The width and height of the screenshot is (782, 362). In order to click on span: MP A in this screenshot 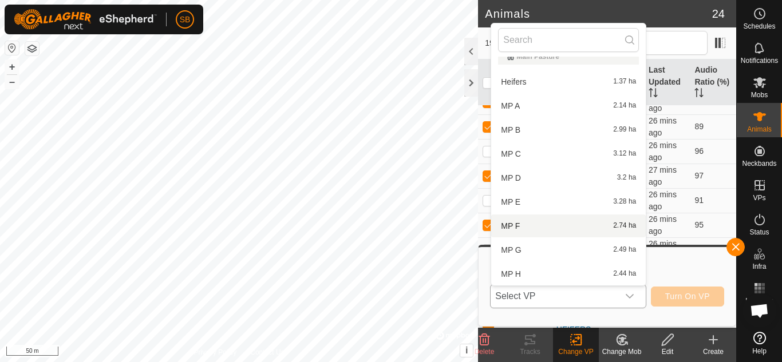, I will do `click(510, 106)`.